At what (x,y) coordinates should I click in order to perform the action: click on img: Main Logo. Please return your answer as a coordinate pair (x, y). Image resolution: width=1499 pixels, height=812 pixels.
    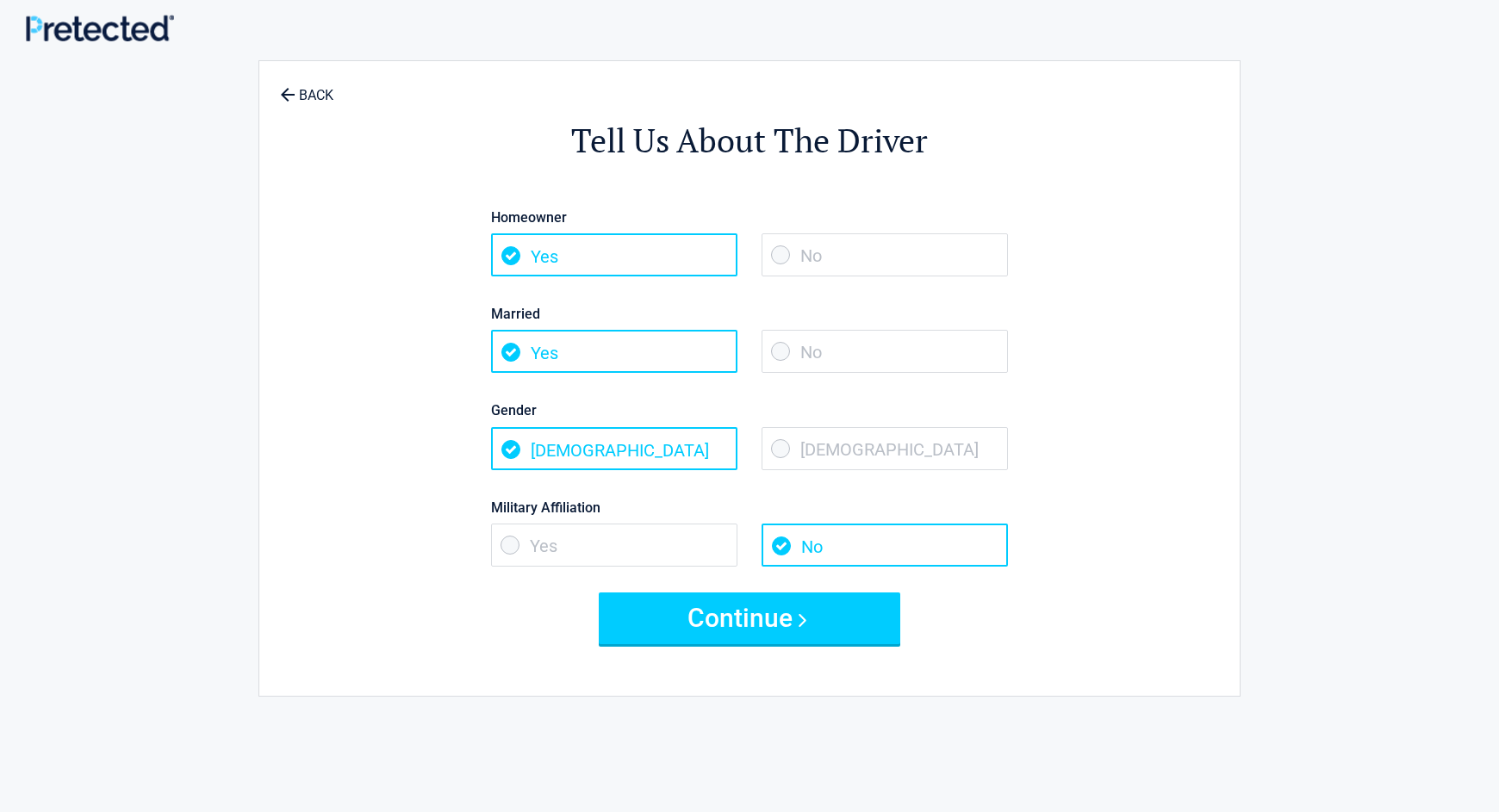
    Looking at the image, I should click on (100, 28).